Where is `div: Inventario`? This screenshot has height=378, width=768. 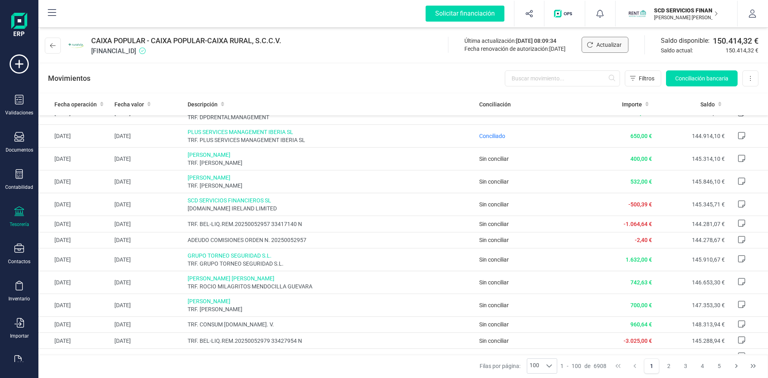
div: Inventario is located at coordinates (19, 299).